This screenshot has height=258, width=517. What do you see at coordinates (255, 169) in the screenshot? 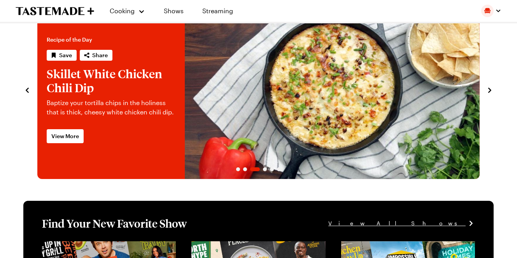
I see `span: Go to slide 3` at bounding box center [255, 169].